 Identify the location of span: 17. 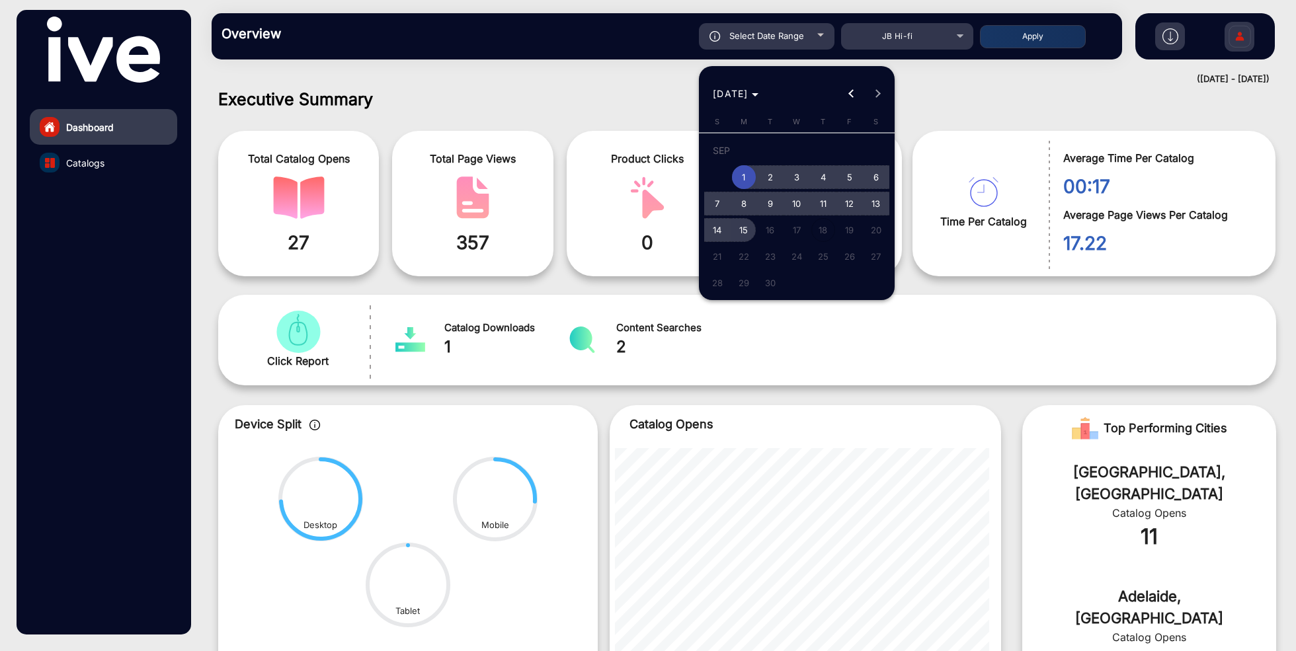
(797, 230).